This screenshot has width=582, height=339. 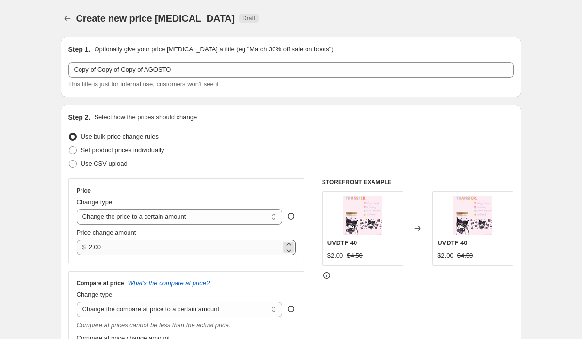 What do you see at coordinates (169, 283) in the screenshot?
I see `i: What's the compare at price?` at bounding box center [169, 283].